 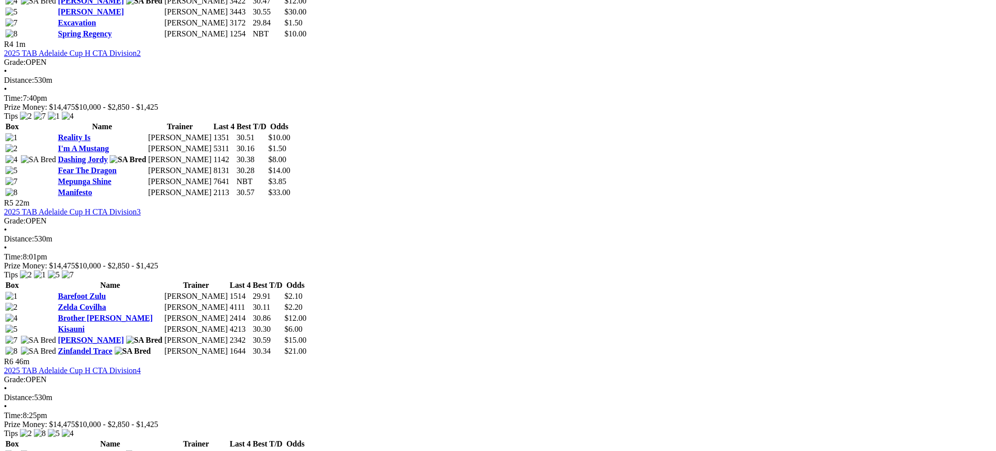 What do you see at coordinates (240, 307) in the screenshot?
I see `td: 4111` at bounding box center [240, 307].